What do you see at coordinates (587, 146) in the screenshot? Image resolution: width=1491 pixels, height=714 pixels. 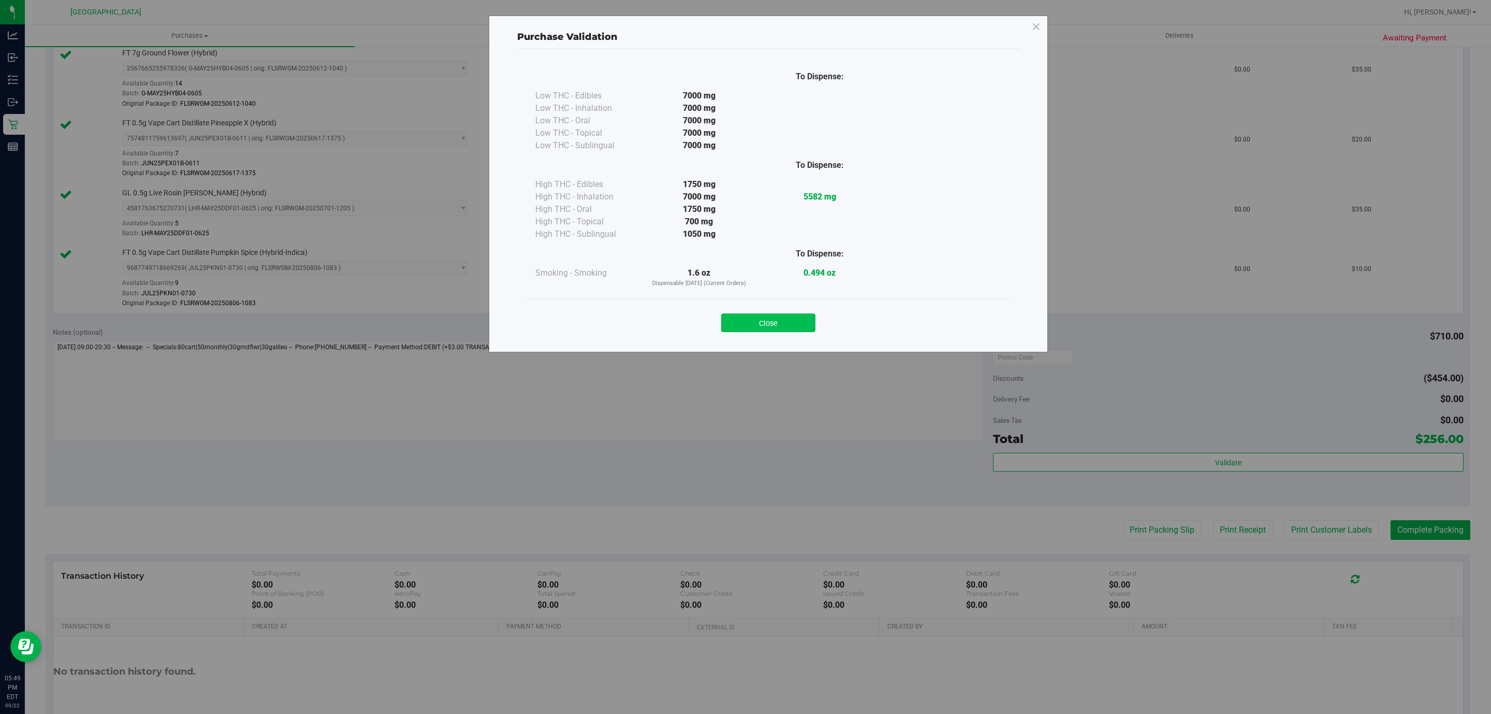 I see `div: Low THC - Sublingual` at bounding box center [587, 146].